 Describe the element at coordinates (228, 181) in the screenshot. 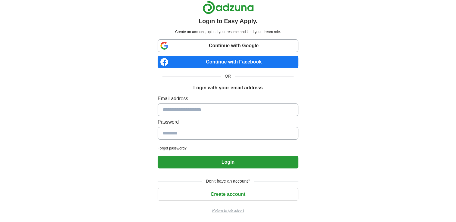

I see `span: Don't have an account?` at that location.